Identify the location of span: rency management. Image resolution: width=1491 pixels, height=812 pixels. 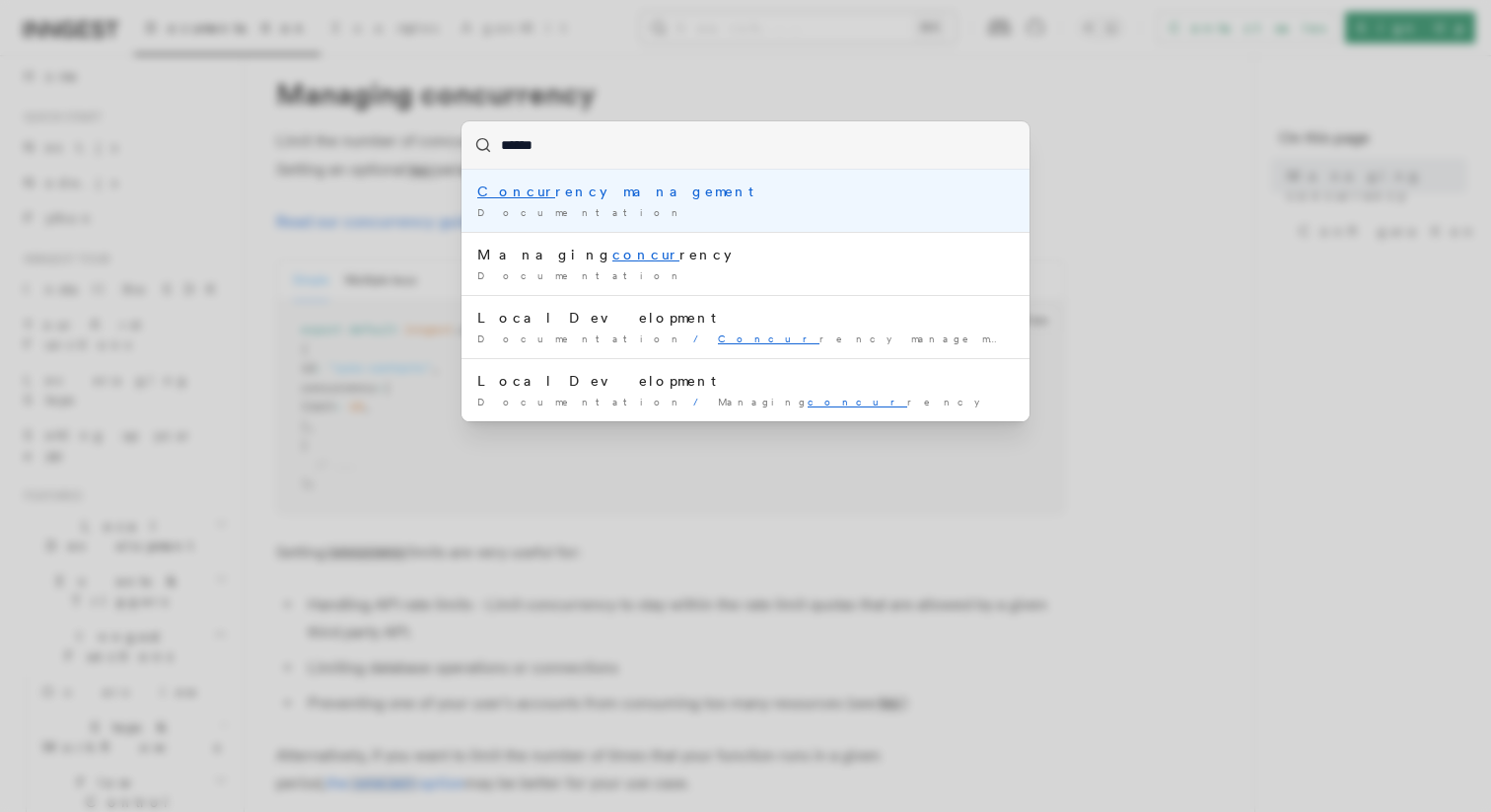
(879, 338).